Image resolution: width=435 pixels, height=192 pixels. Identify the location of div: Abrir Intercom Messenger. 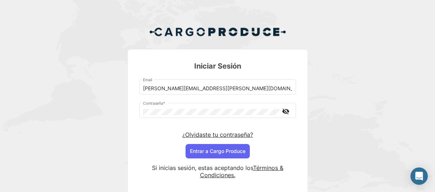
(419, 176).